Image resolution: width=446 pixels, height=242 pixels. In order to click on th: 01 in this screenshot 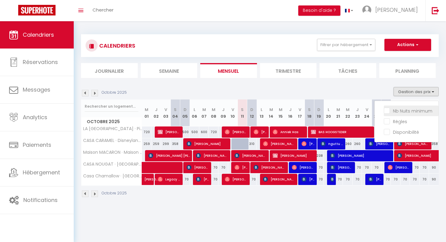, I will do `click(147, 113)`.